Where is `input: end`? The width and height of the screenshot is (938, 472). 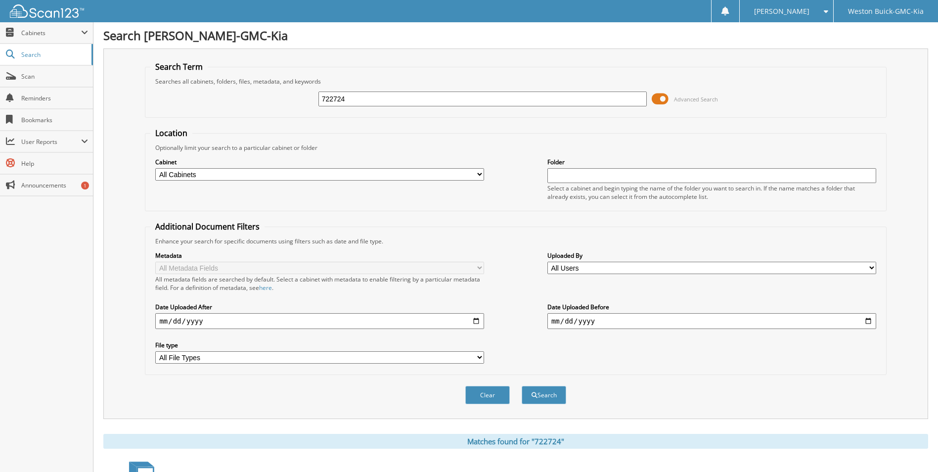
input: end is located at coordinates (712, 321).